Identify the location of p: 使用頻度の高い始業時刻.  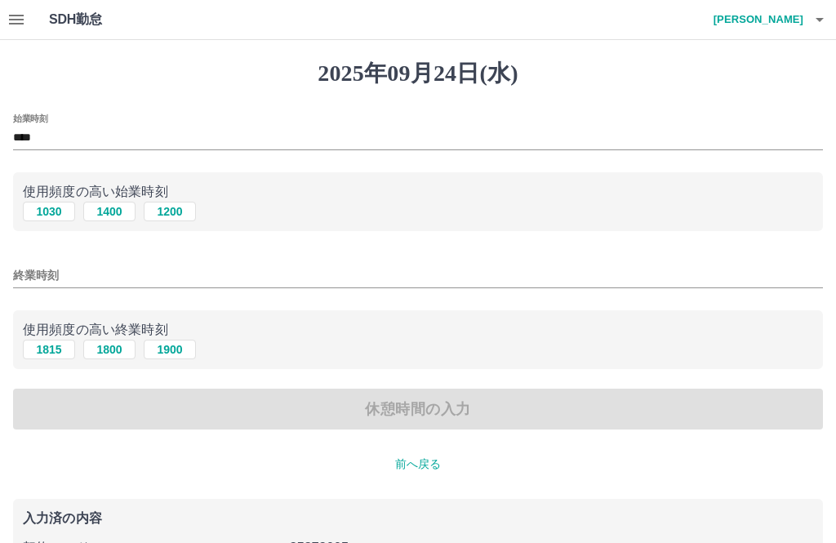
(418, 192).